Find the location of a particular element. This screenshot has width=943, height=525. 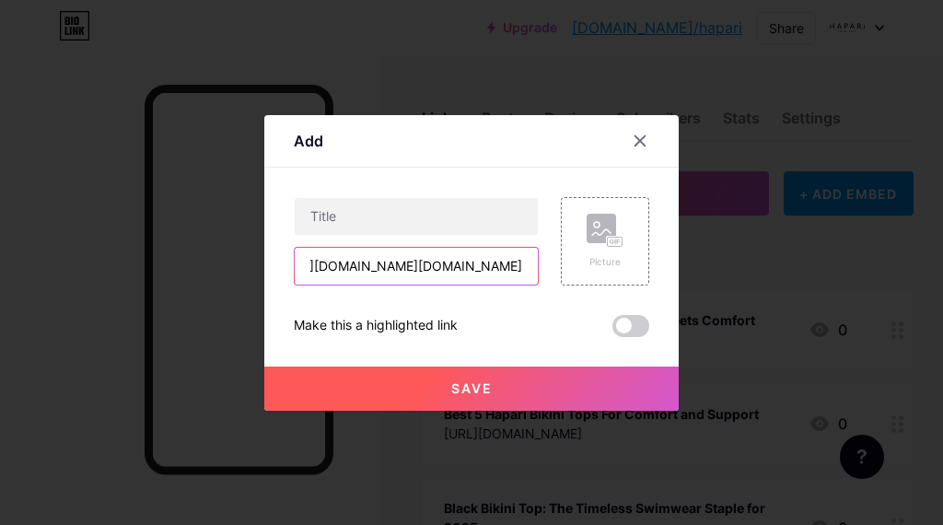

div: Make this a highlighted link is located at coordinates (376, 326).